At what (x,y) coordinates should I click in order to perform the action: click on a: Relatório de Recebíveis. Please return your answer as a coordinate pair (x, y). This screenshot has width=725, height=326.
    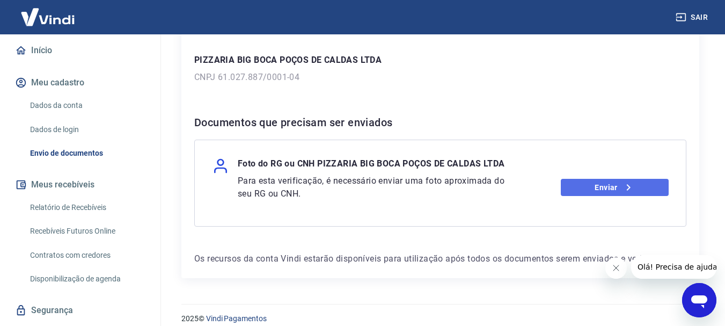
    Looking at the image, I should click on (86, 207).